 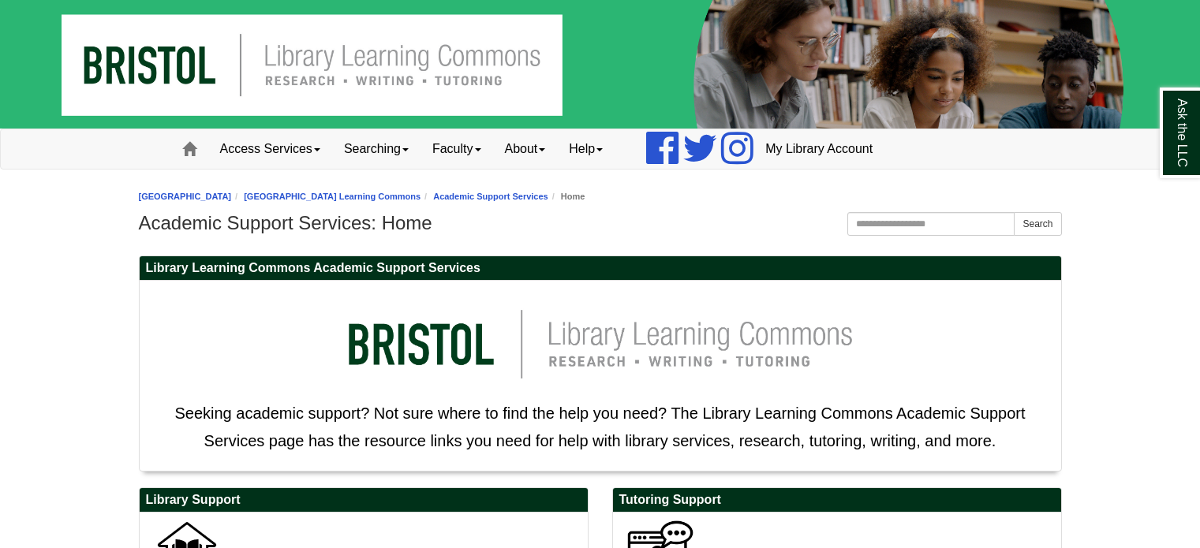 What do you see at coordinates (376, 149) in the screenshot?
I see `a: Searching` at bounding box center [376, 149].